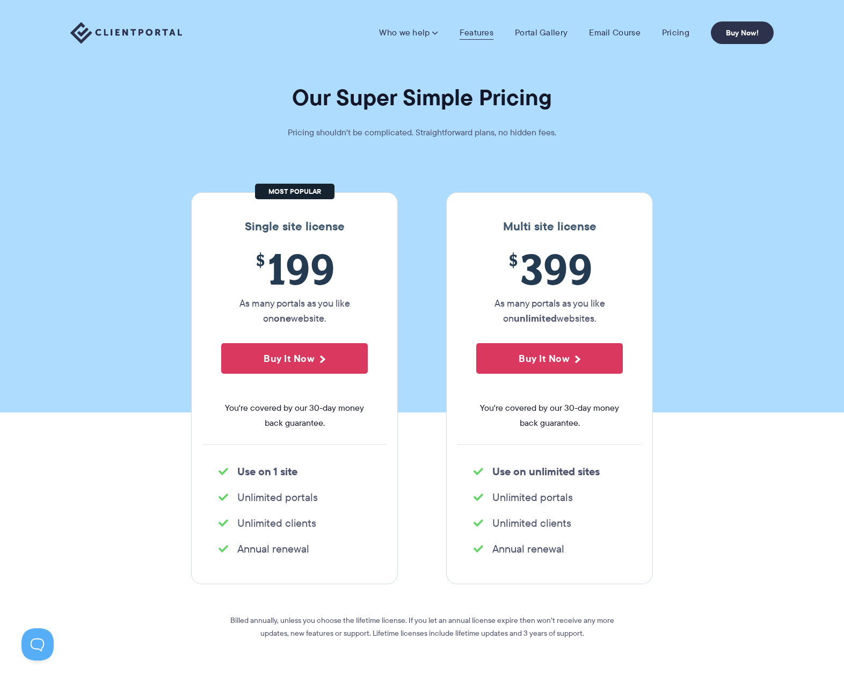  I want to click on a: Email Course, so click(615, 33).